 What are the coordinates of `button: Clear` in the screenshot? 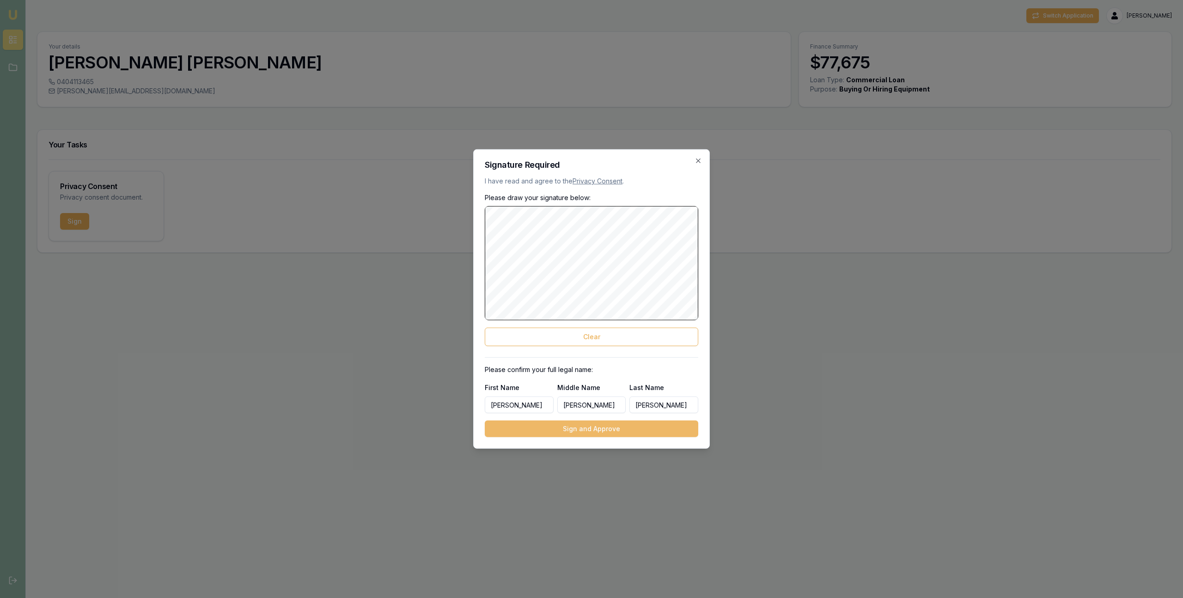 It's located at (592, 337).